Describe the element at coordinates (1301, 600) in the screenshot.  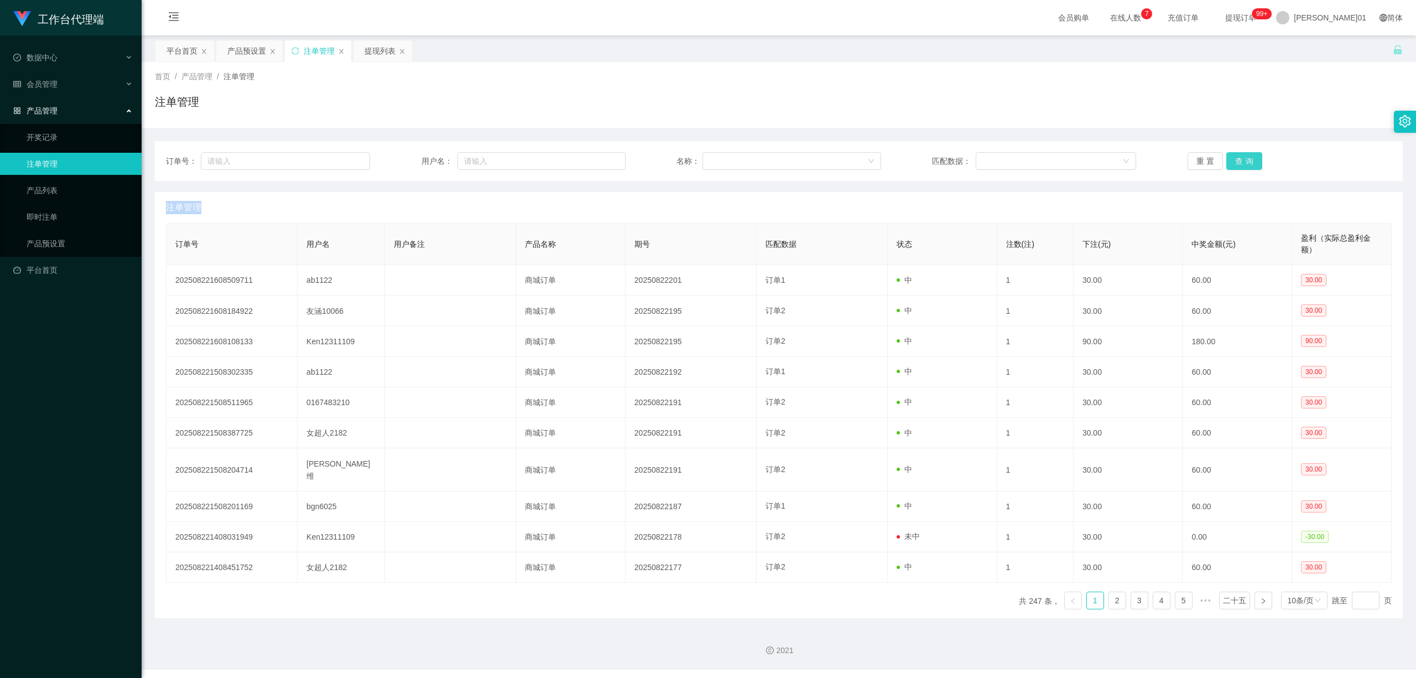
I see `font: 10条/页` at that location.